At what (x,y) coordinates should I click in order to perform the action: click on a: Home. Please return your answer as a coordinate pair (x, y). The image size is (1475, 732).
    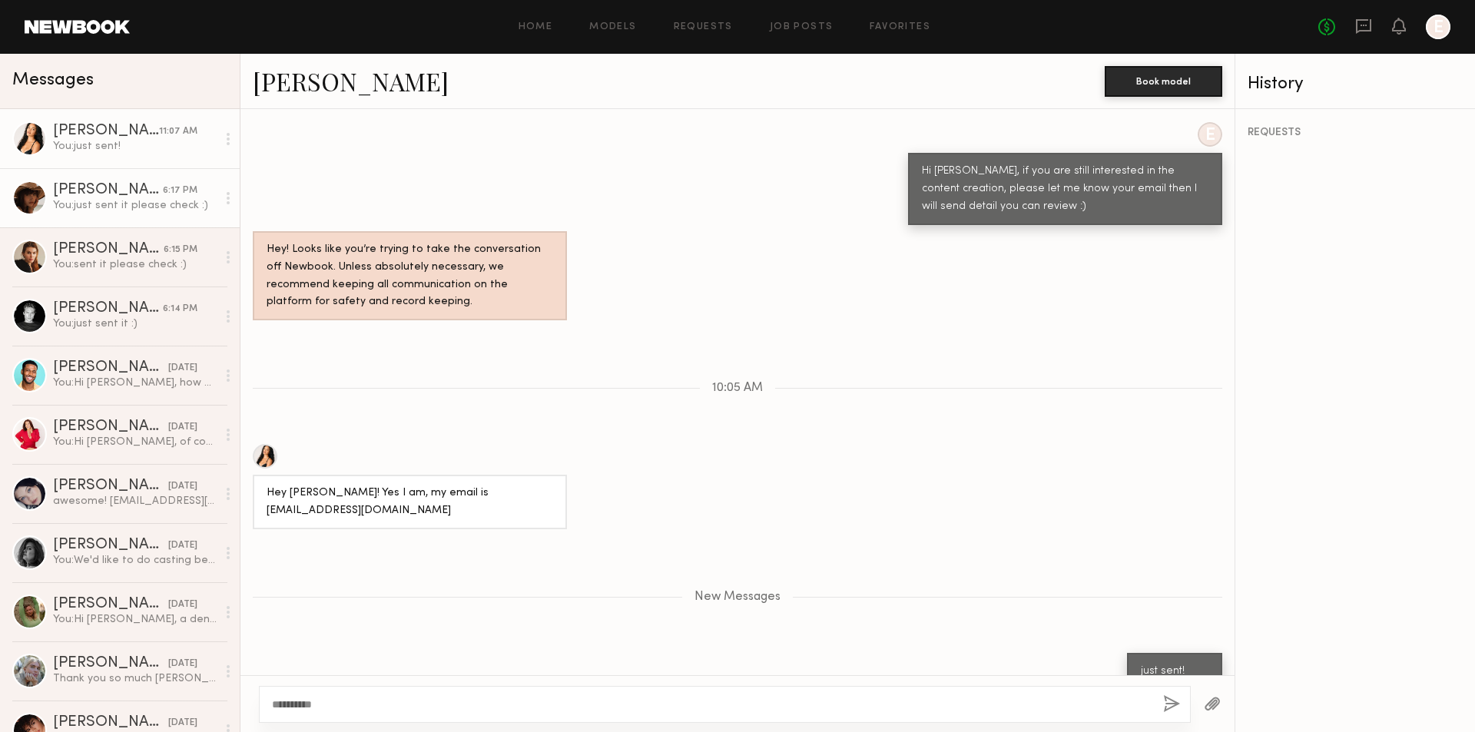
    Looking at the image, I should click on (536, 27).